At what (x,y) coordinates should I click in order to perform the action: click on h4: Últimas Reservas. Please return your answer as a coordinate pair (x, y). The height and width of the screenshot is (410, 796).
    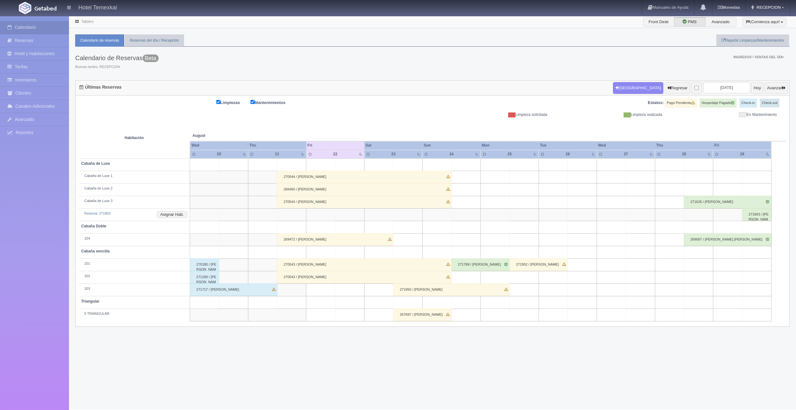
    Looking at the image, I should click on (100, 87).